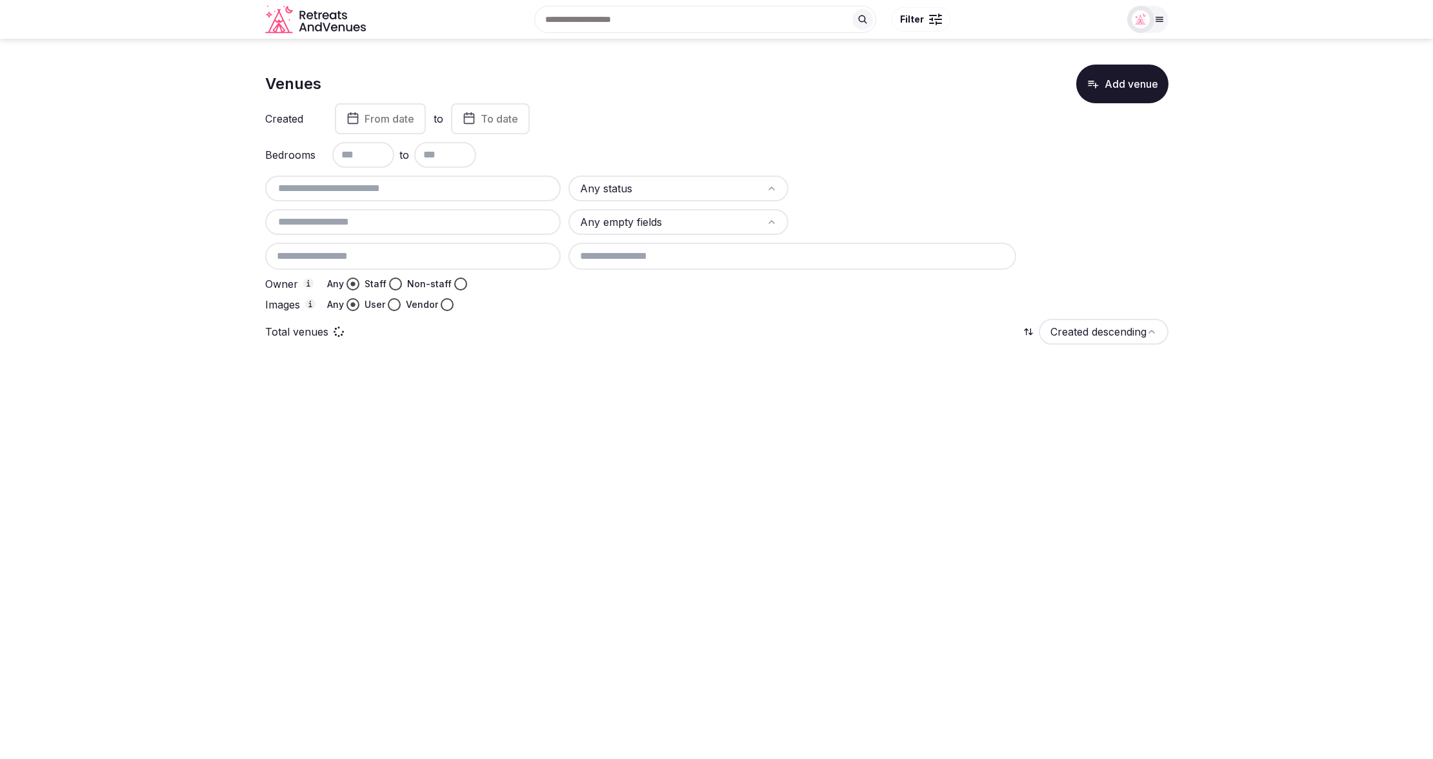  Describe the element at coordinates (404, 155) in the screenshot. I see `span: to` at that location.